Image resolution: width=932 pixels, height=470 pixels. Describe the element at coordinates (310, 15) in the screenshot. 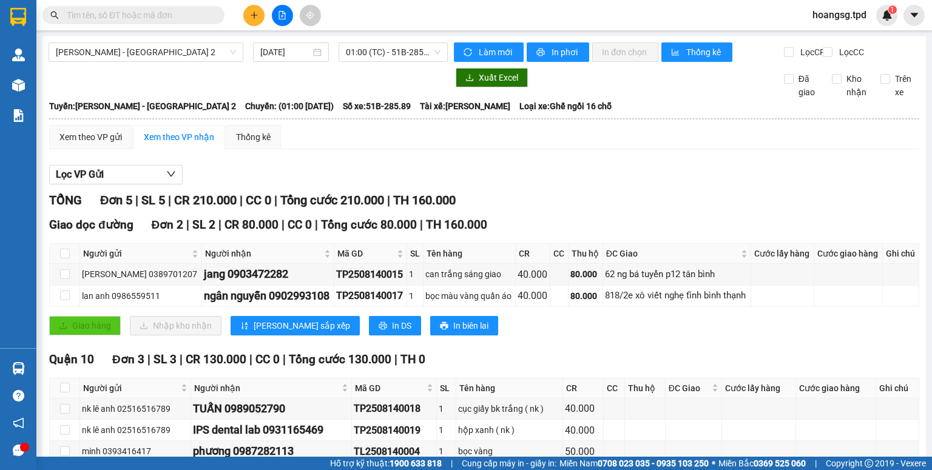

I see `span: aim` at that location.